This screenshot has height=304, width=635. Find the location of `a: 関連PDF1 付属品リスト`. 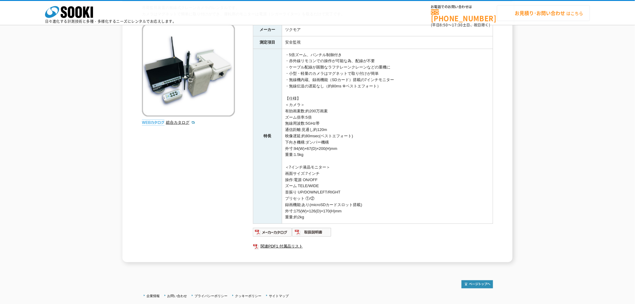

a: 関連PDF1 付属品リスト is located at coordinates (373, 246).